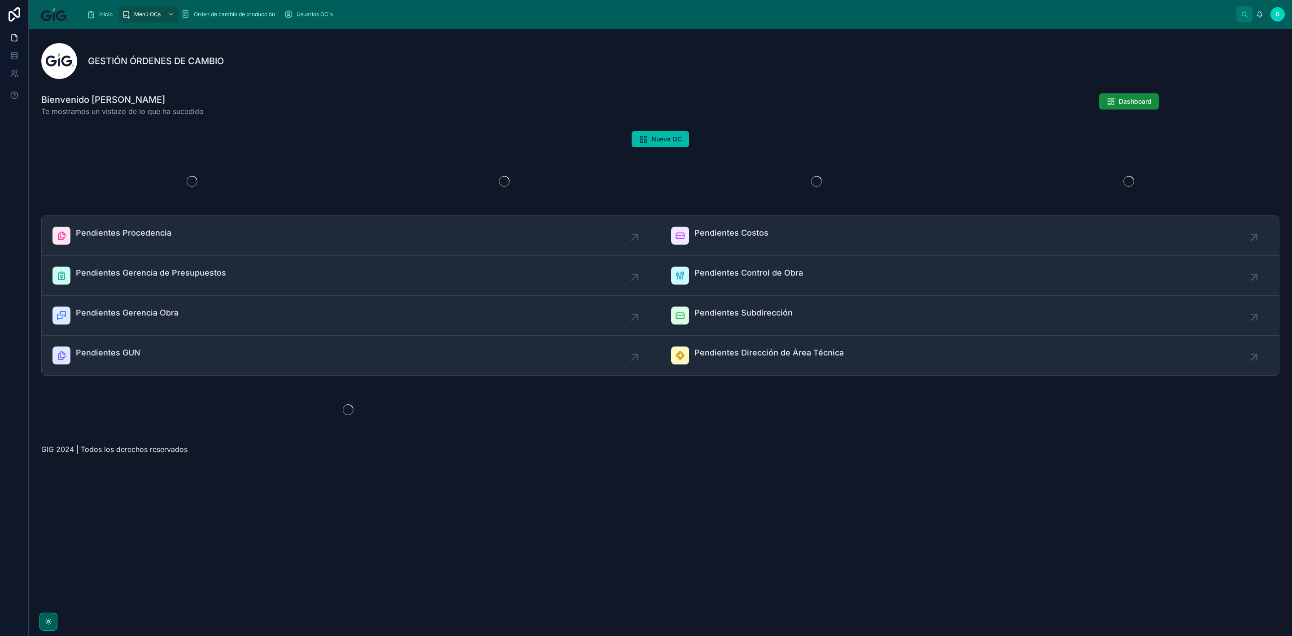 The image size is (1292, 636). I want to click on span: Orden de cambio de producción, so click(234, 14).